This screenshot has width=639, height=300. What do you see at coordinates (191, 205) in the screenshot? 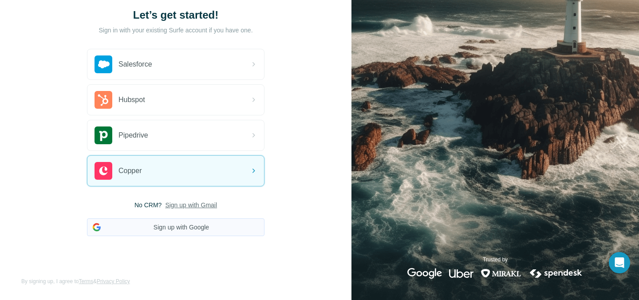
I see `span: Sign up with Gmail` at bounding box center [191, 205].